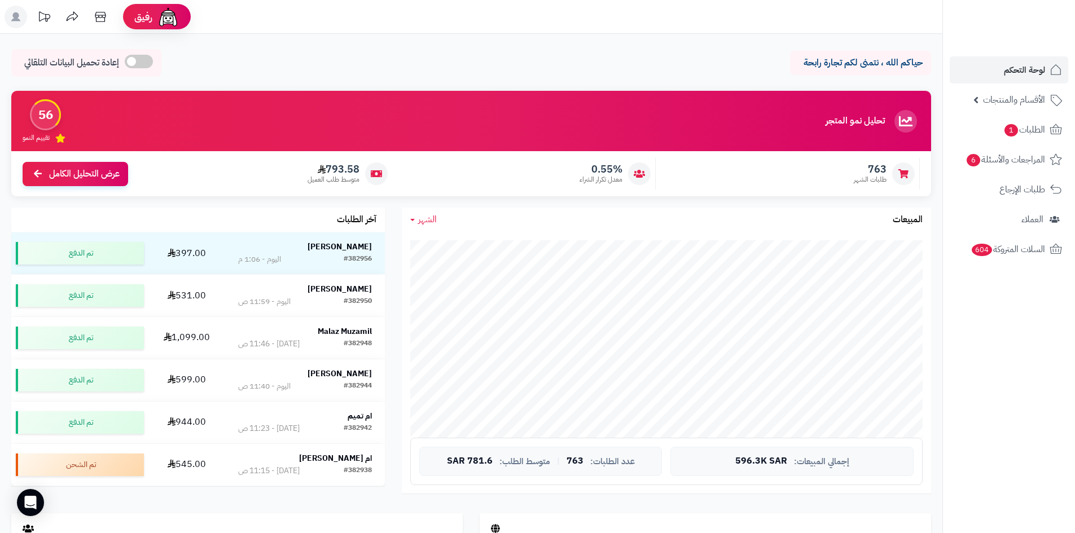 The image size is (1075, 533). I want to click on a: العملاء, so click(1009, 219).